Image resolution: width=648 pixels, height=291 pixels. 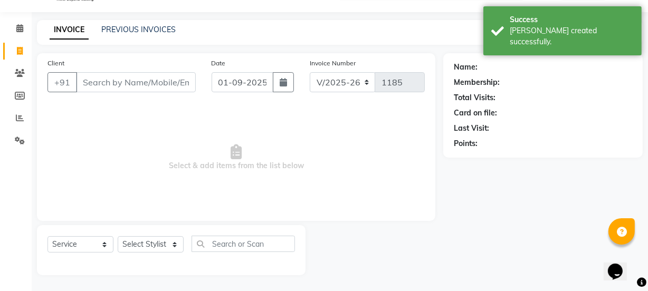 What do you see at coordinates (471, 128) in the screenshot?
I see `div: Last Visit:` at bounding box center [471, 128].